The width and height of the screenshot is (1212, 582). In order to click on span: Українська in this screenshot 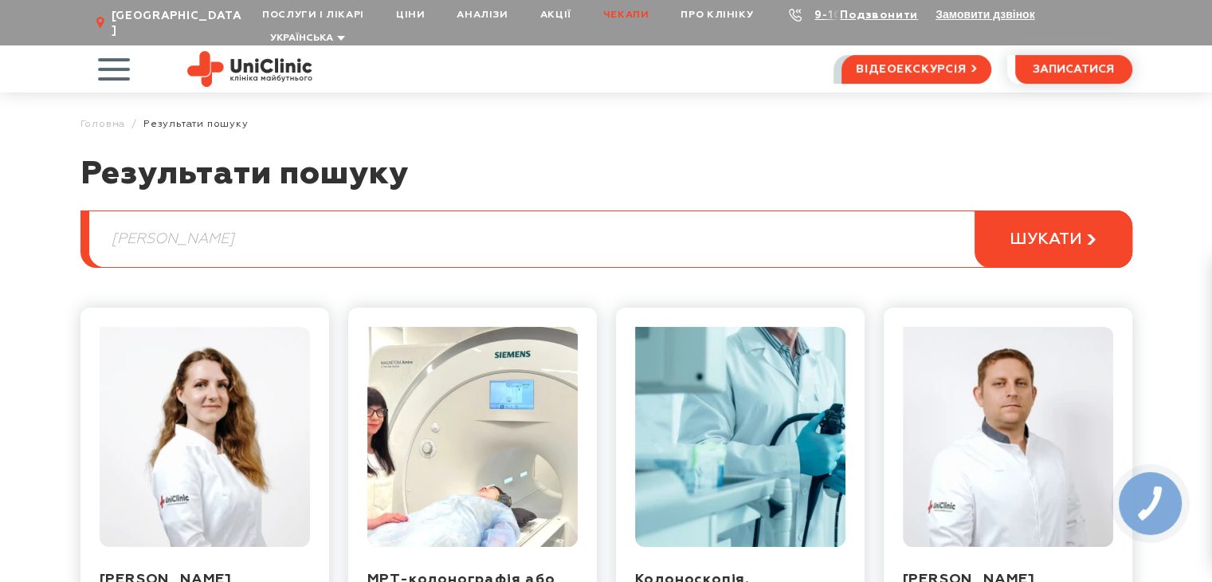, I will do `click(301, 38)`.